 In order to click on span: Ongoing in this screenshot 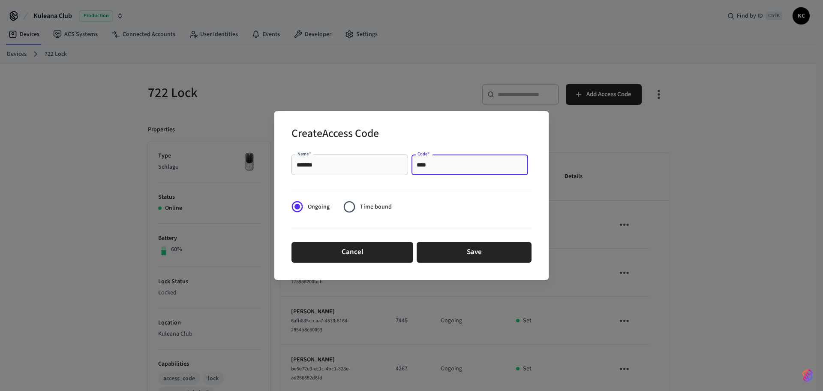, I will do `click(318, 207)`.